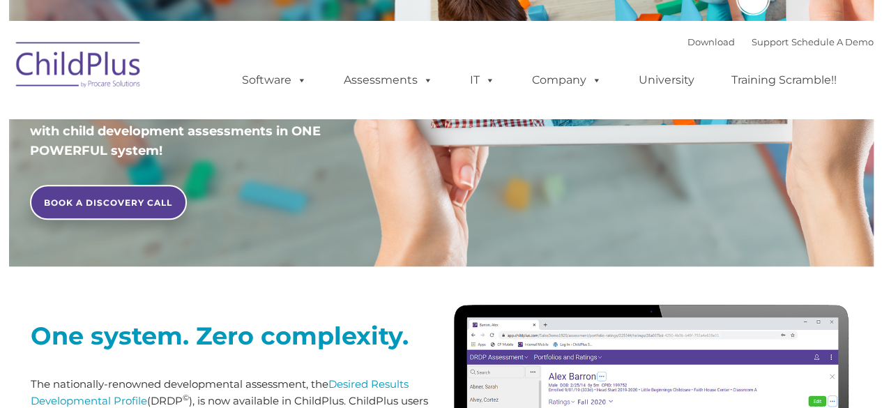  Describe the element at coordinates (388, 80) in the screenshot. I see `a: Assessments` at that location.